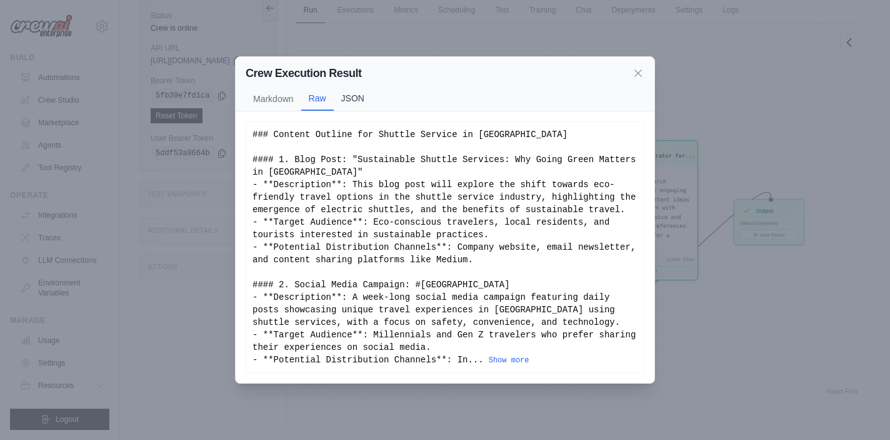  I want to click on button: JSON, so click(353, 98).